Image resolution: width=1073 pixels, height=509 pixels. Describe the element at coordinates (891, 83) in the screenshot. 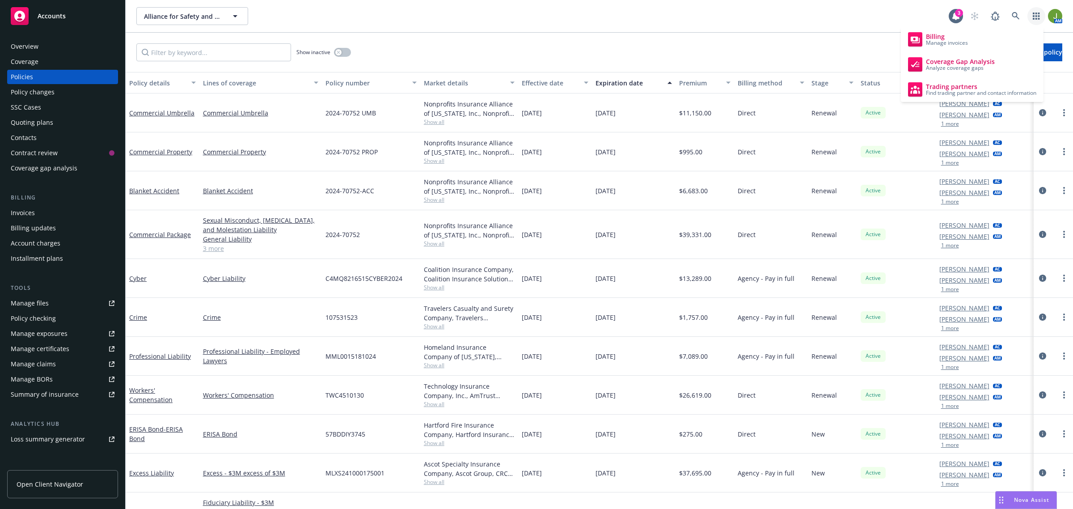

I see `div: Status` at that location.